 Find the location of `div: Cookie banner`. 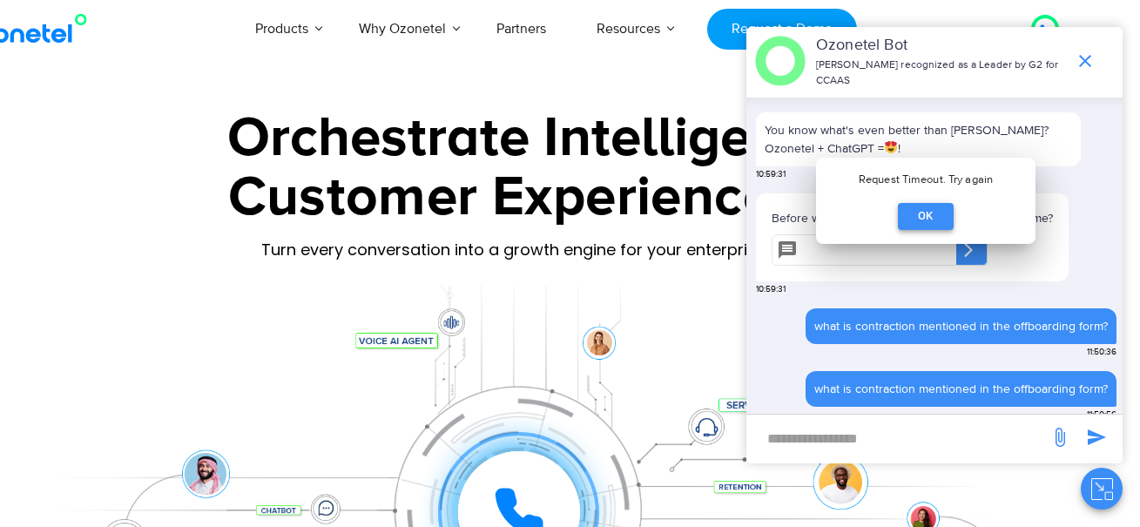

div: Cookie banner is located at coordinates (926, 200).